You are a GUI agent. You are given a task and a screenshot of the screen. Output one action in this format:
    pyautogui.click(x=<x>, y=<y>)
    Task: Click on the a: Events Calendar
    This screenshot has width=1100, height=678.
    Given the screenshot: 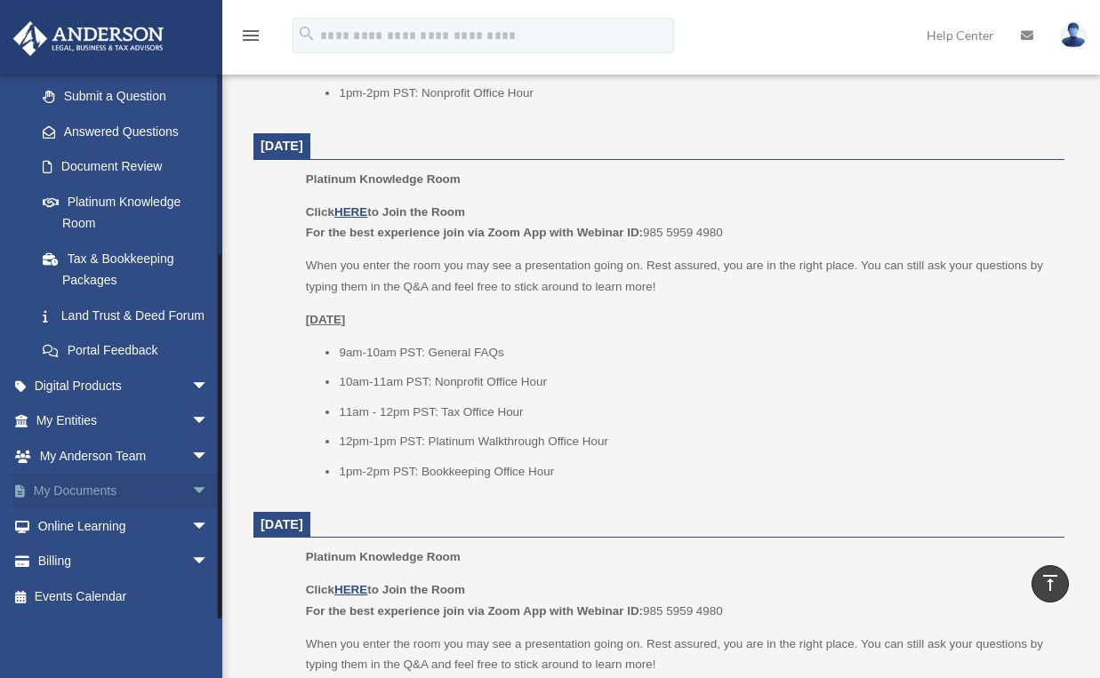 What is the action you would take?
    pyautogui.click(x=124, y=596)
    